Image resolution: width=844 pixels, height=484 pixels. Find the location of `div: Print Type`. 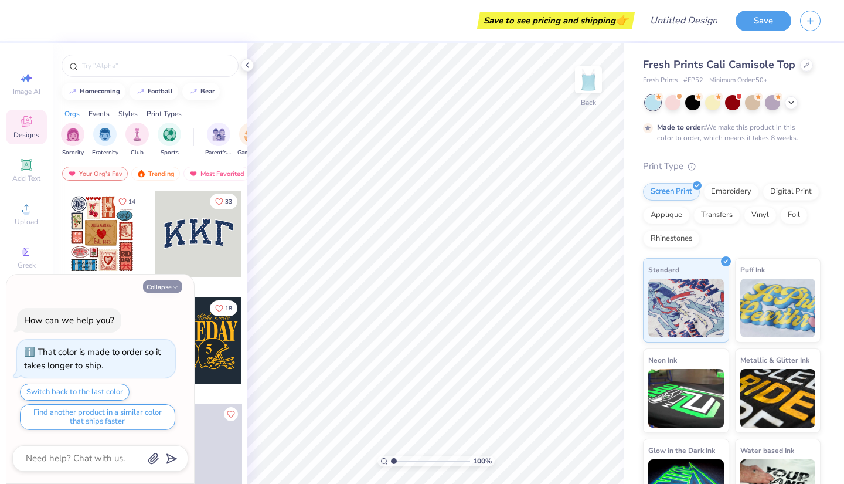

div: Print Type is located at coordinates (731, 166).